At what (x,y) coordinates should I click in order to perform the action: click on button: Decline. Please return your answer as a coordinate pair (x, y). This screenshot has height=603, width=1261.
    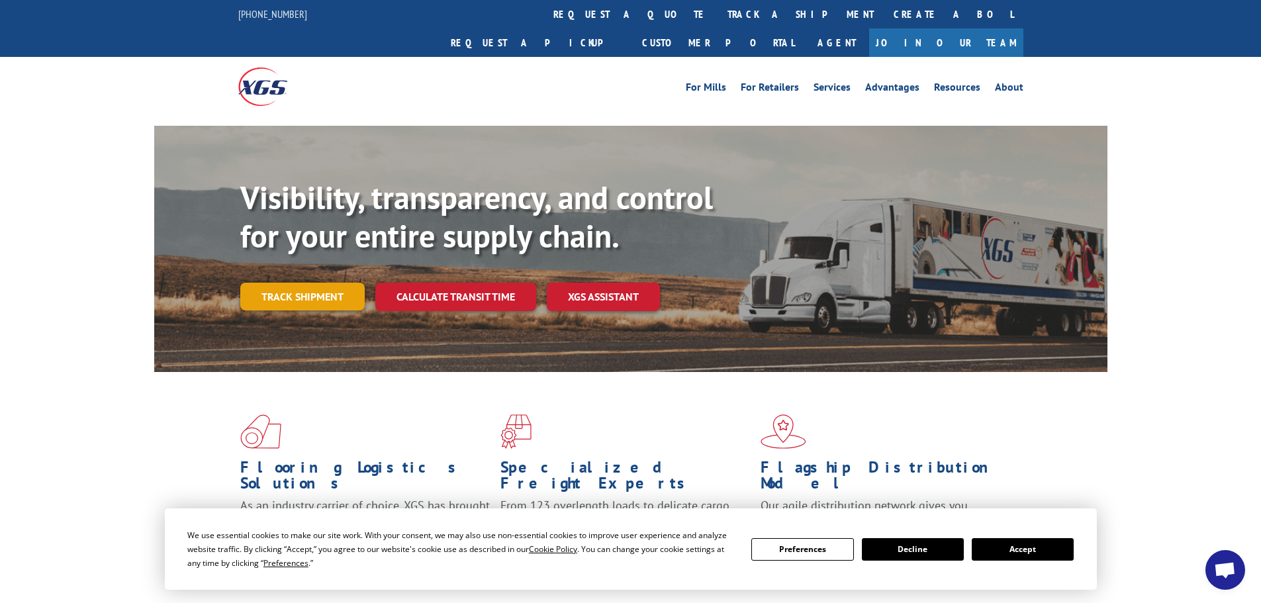
    Looking at the image, I should click on (913, 549).